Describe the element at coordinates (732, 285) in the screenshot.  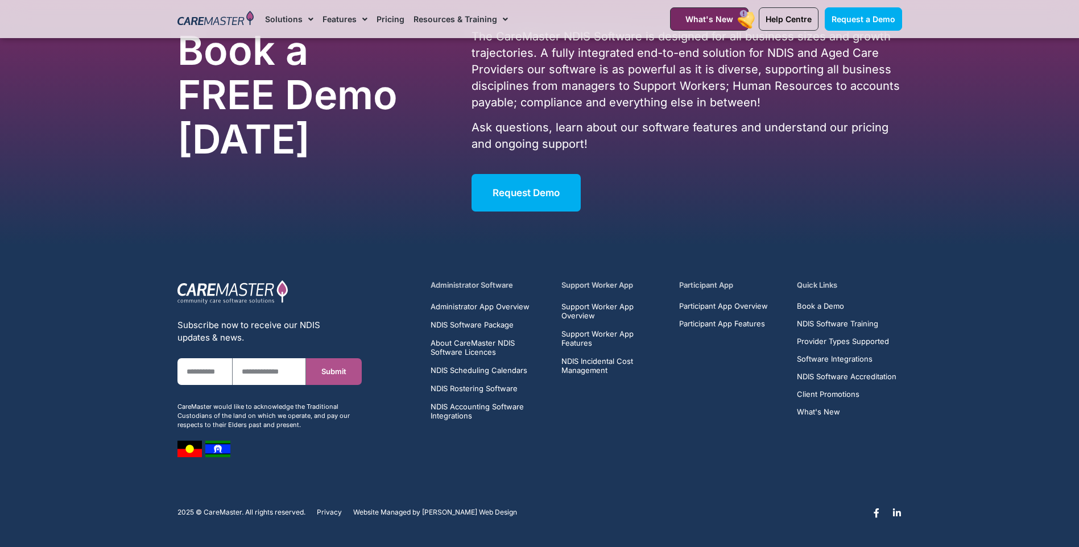
I see `h5: Participant App` at that location.